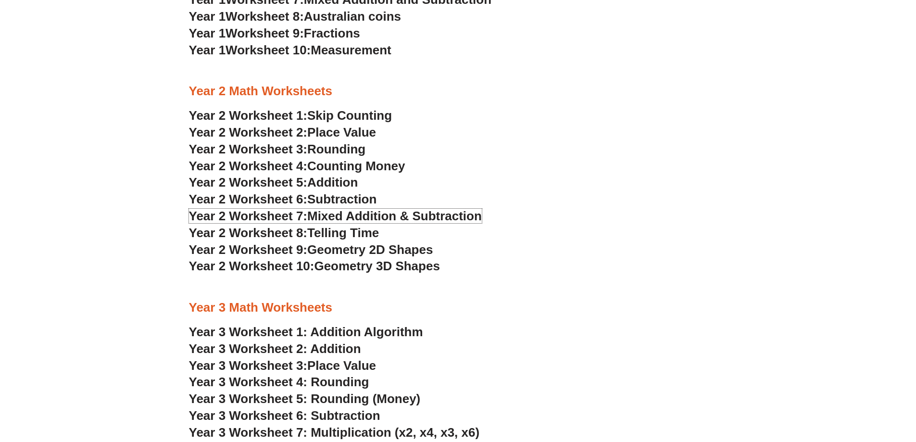  Describe the element at coordinates (274, 33) in the screenshot. I see `a: Year 1Worksheet 9:Fractions` at that location.